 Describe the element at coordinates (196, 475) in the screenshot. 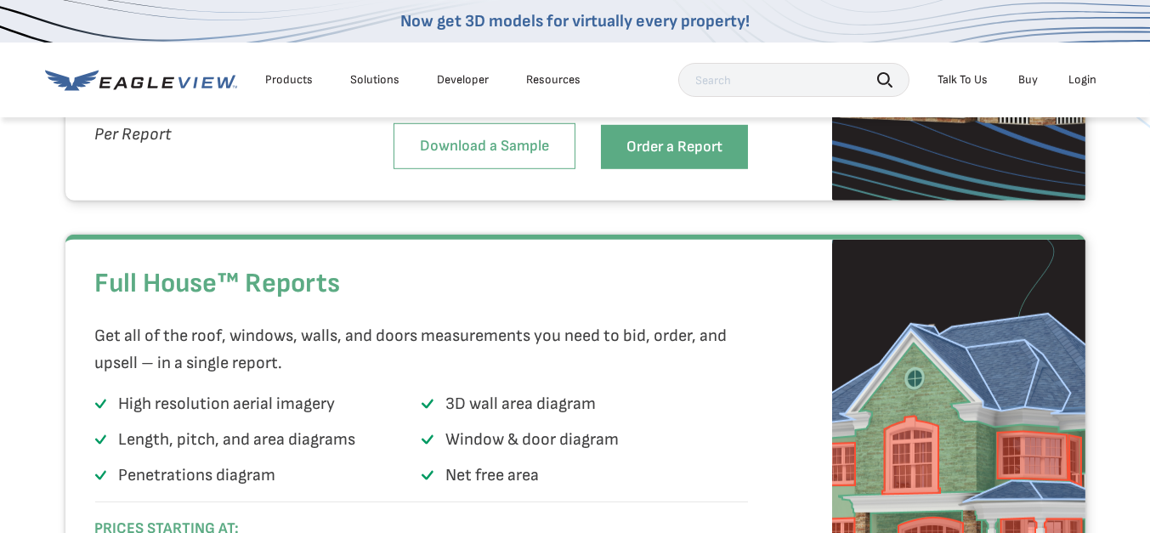

I see `p: Penetrations diagram` at that location.